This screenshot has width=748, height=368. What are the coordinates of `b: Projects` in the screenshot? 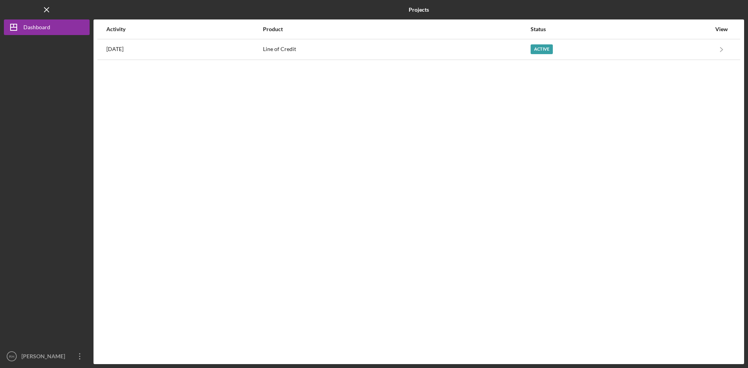 It's located at (419, 10).